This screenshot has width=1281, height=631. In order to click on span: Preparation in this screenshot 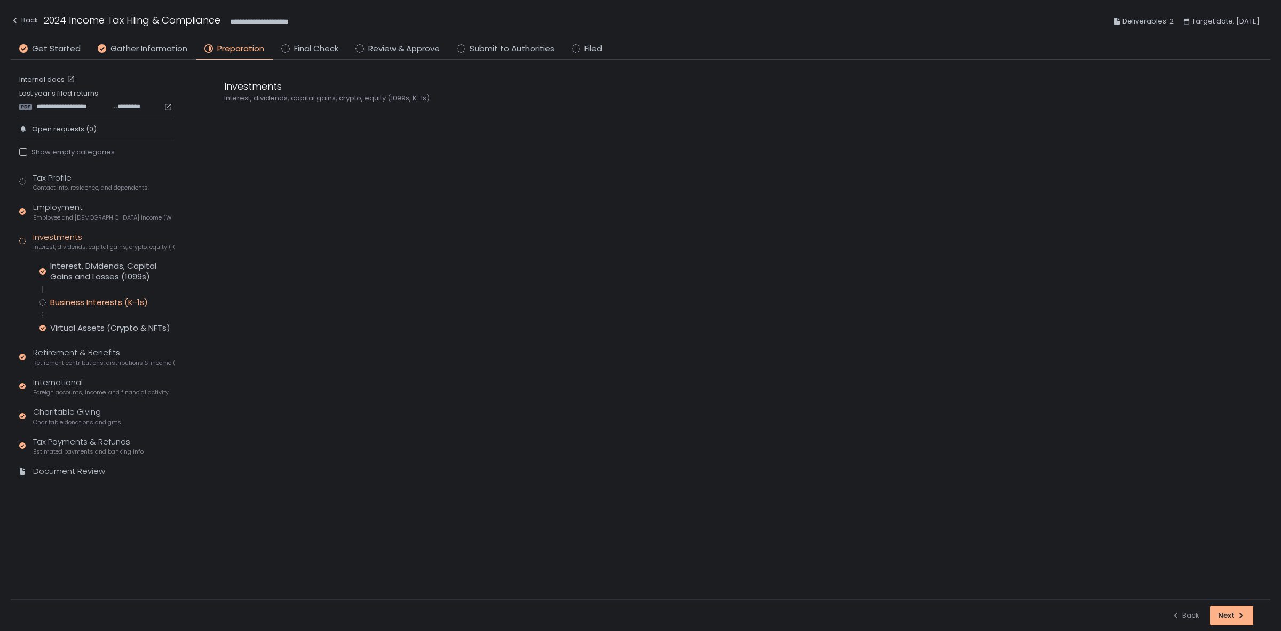, I will do `click(241, 49)`.